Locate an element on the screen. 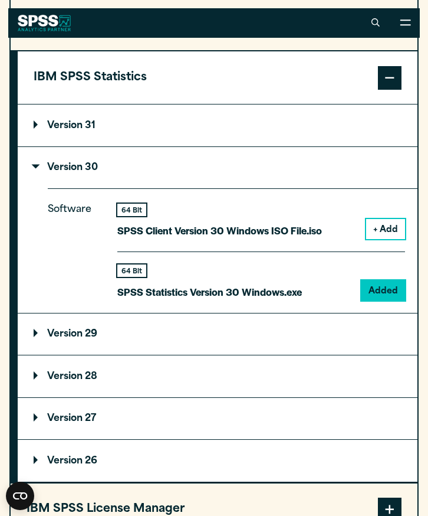 The width and height of the screenshot is (428, 516). p: Version 29 is located at coordinates (65, 334).